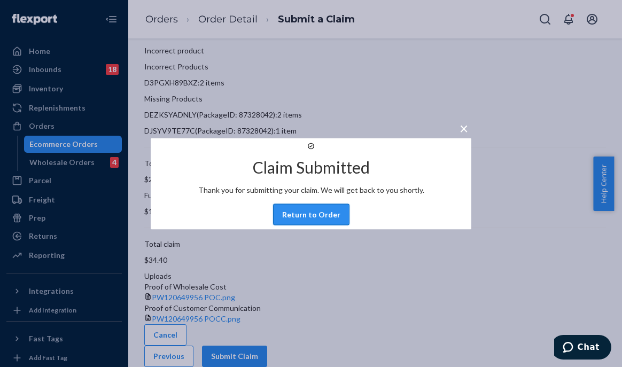 Image resolution: width=622 pixels, height=367 pixels. I want to click on button: Return to Order, so click(311, 214).